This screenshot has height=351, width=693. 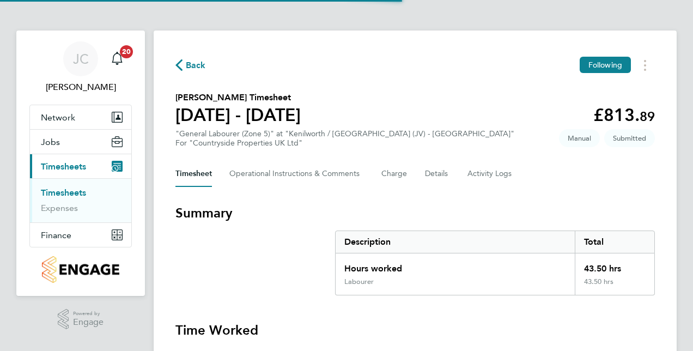 I want to click on h3: Summary, so click(x=415, y=213).